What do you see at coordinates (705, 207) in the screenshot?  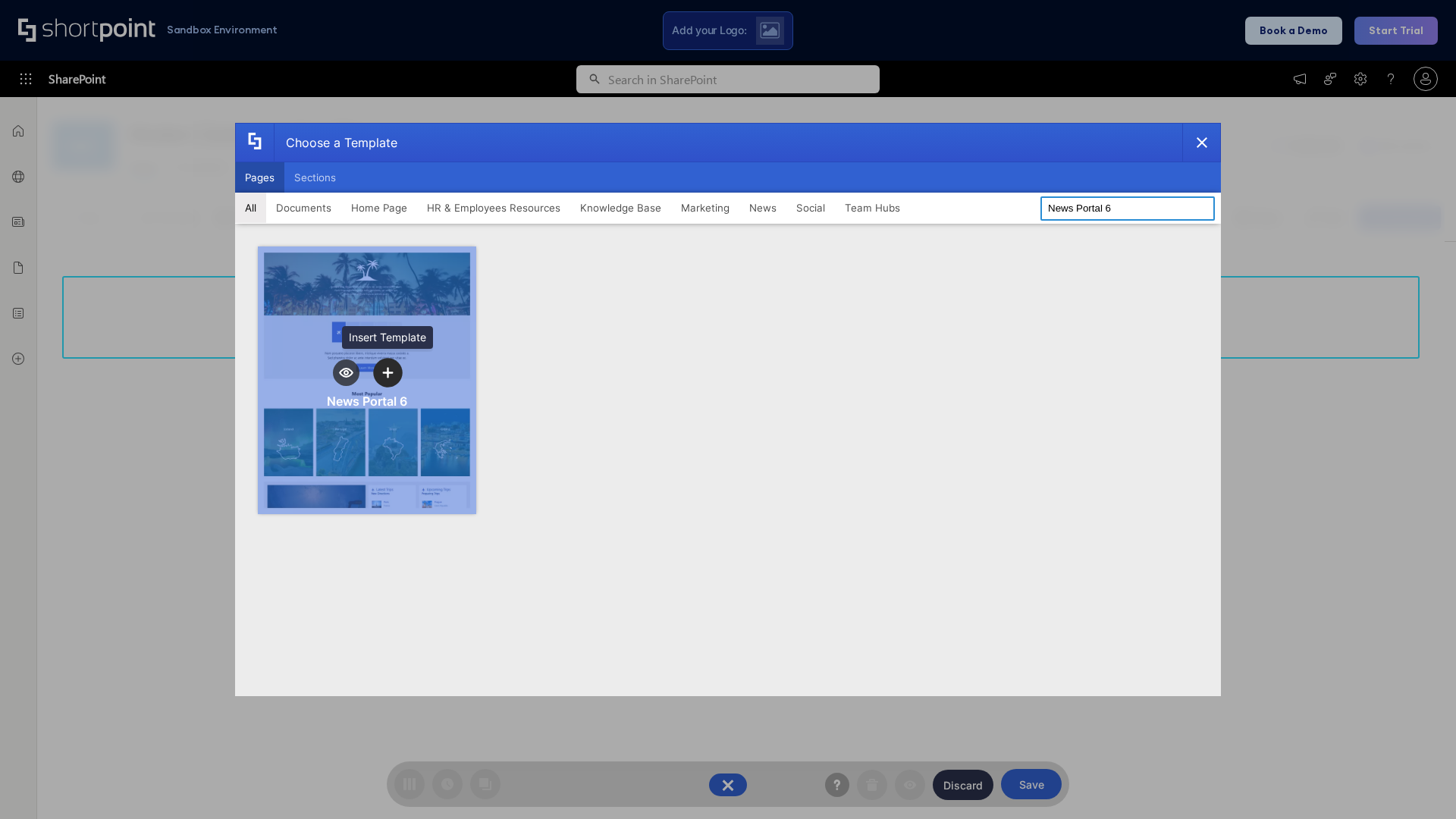 I see `button: Marketing` at bounding box center [705, 207].